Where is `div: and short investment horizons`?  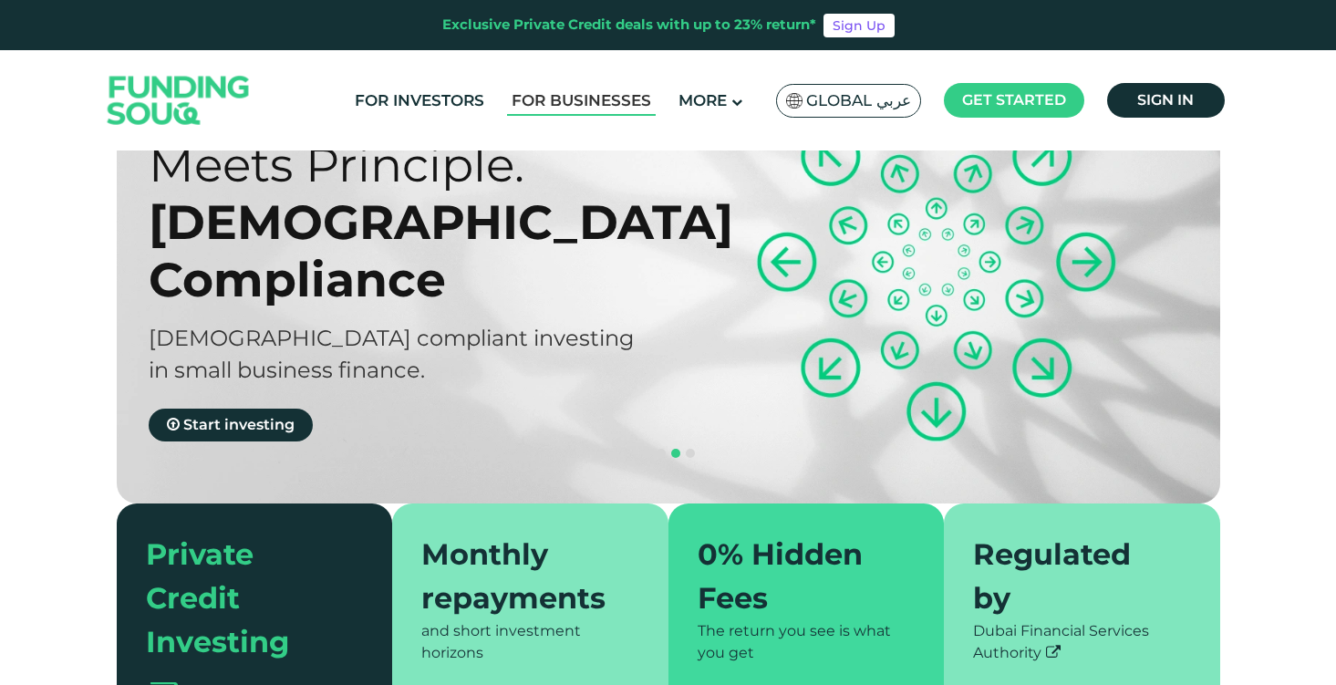
div: and short investment horizons is located at coordinates (530, 642).